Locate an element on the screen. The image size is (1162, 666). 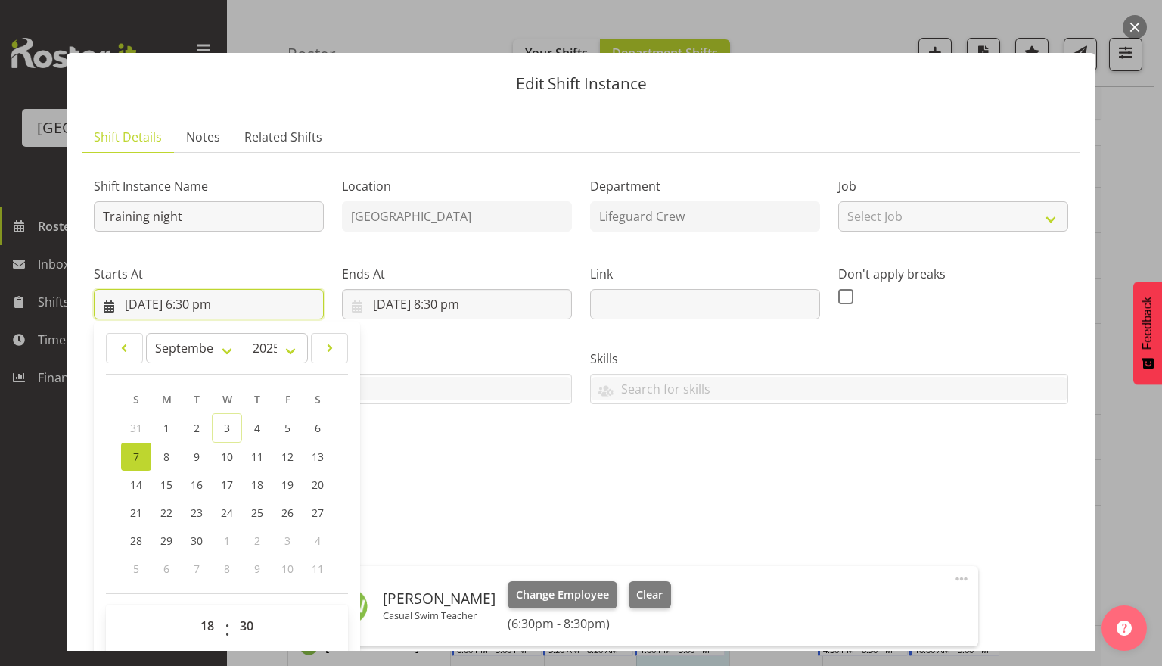
a: 12 is located at coordinates (288, 456).